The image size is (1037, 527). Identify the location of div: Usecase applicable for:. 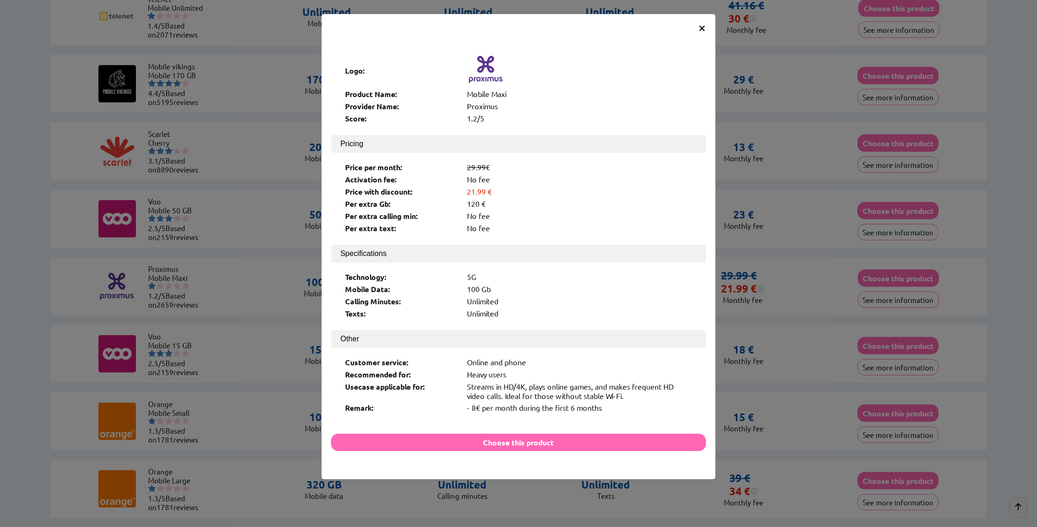
(401, 391).